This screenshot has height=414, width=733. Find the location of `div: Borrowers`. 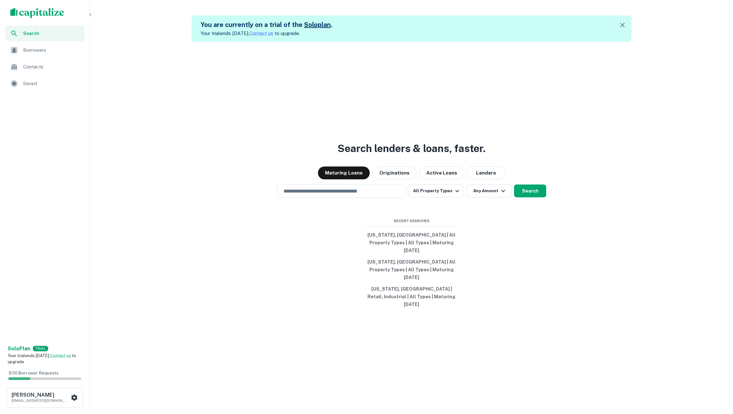

div: Borrowers is located at coordinates (45, 50).